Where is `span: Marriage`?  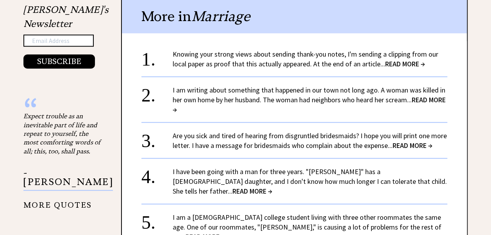 span: Marriage is located at coordinates (221, 16).